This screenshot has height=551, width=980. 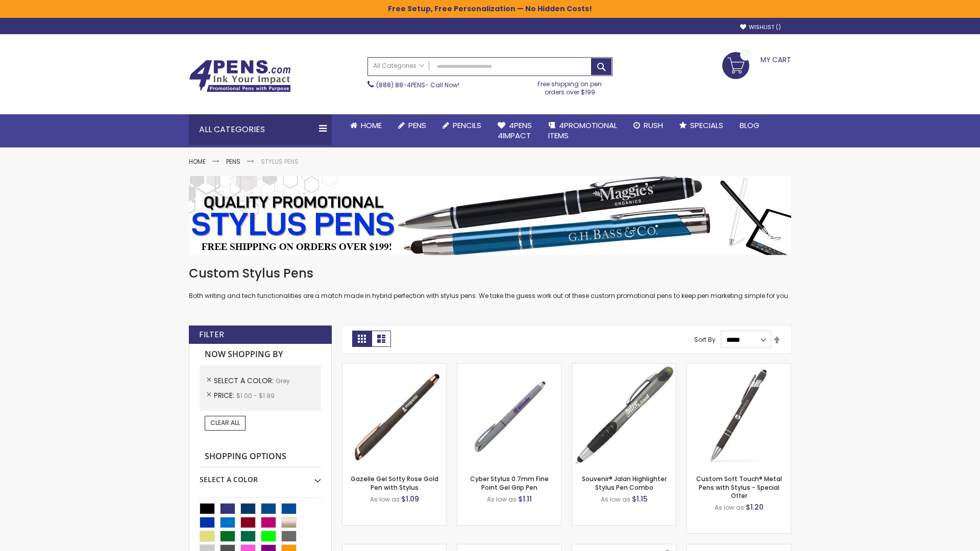 I want to click on a: Custom Soft Touch® Metal Pens with Stylus - Special Offer, so click(x=739, y=487).